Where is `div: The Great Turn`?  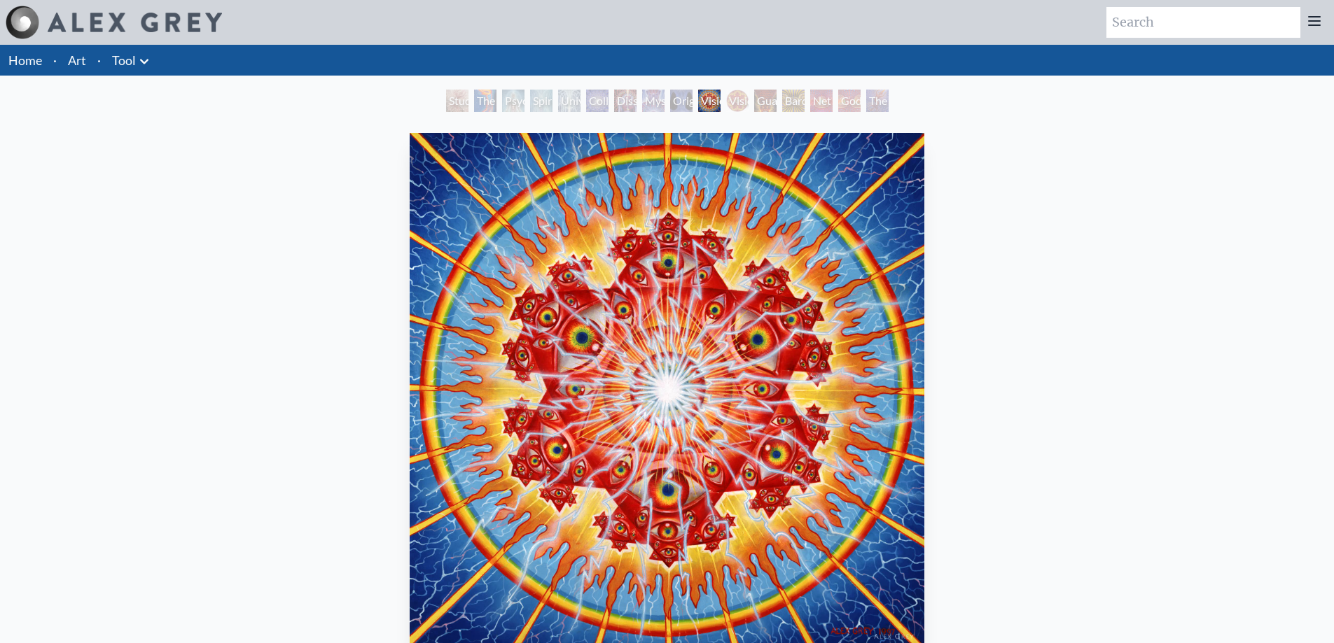
div: The Great Turn is located at coordinates (877, 101).